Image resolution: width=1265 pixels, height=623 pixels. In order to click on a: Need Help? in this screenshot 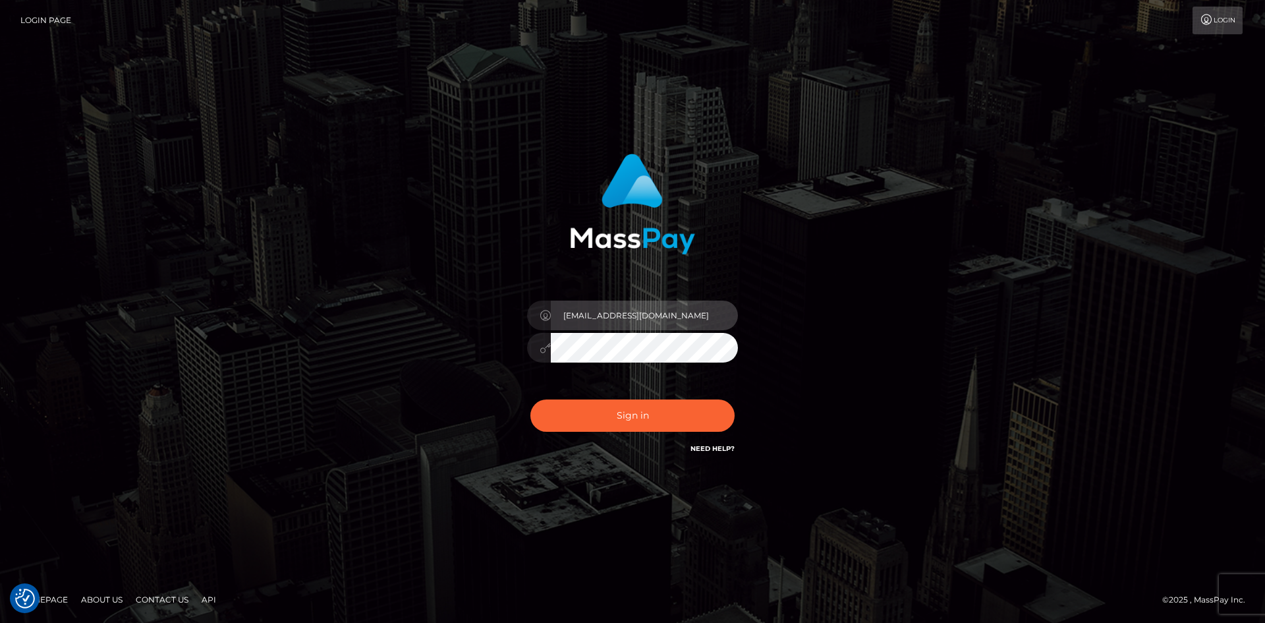, I will do `click(712, 448)`.